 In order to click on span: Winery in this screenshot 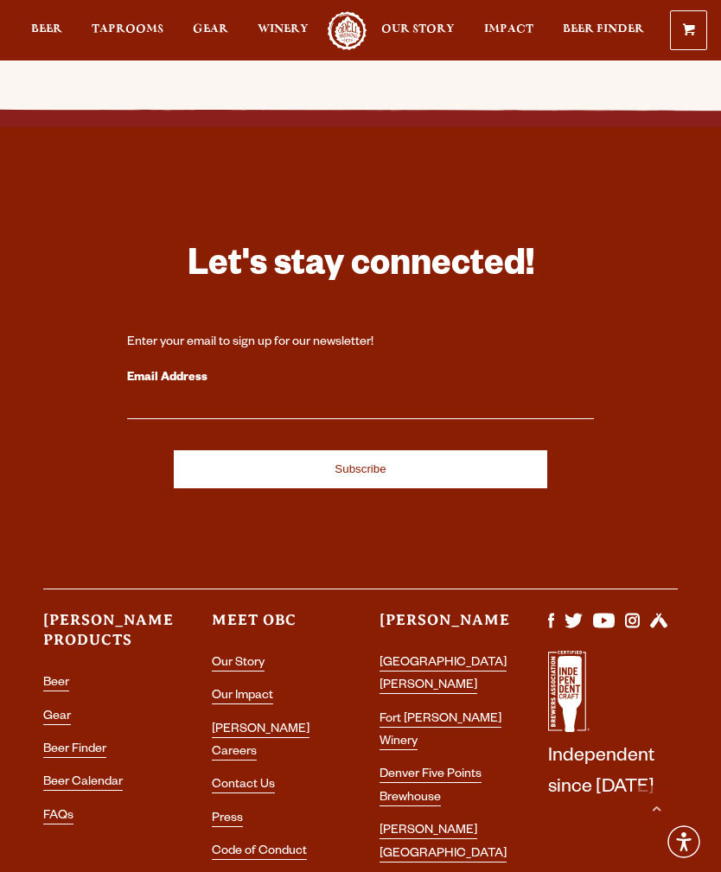, I will do `click(283, 29)`.